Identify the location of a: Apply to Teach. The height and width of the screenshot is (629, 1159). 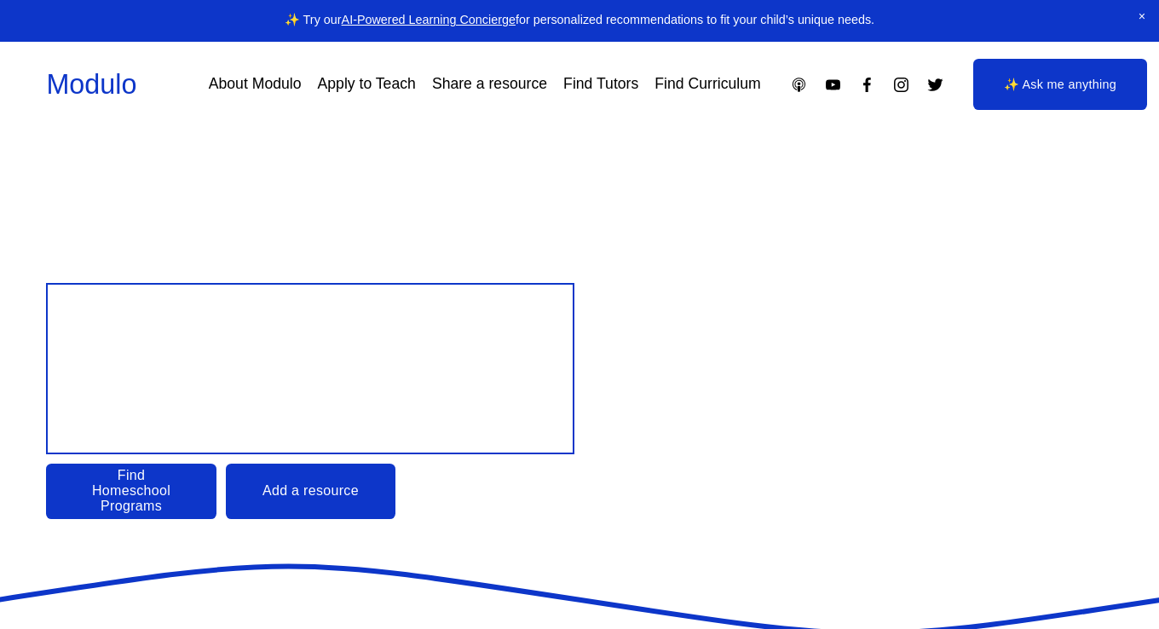
(366, 84).